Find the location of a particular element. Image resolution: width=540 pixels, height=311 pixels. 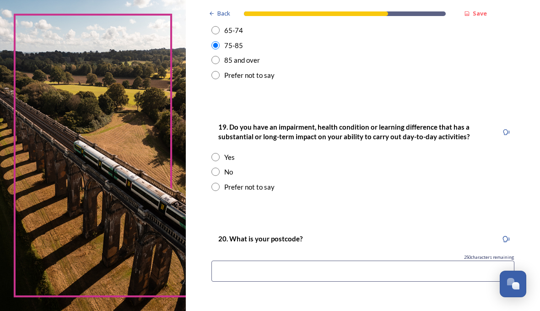

div: 75-85 is located at coordinates (233, 45).